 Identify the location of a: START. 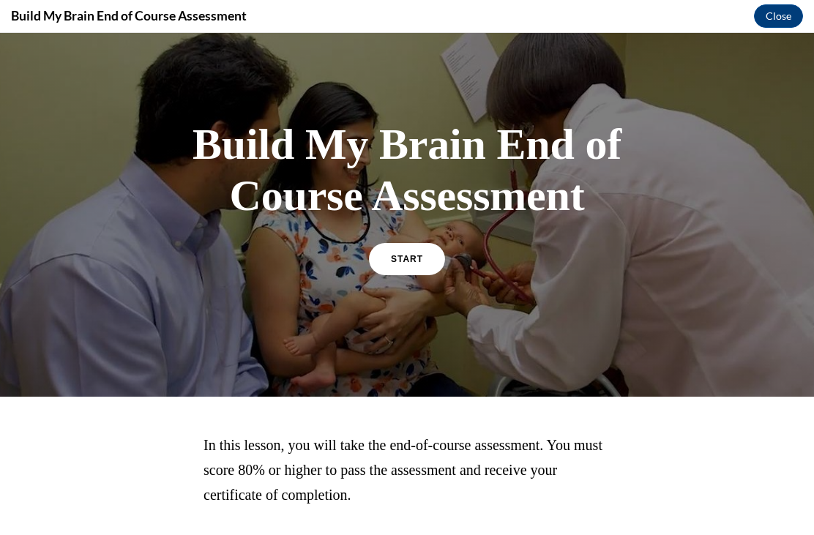
(407, 226).